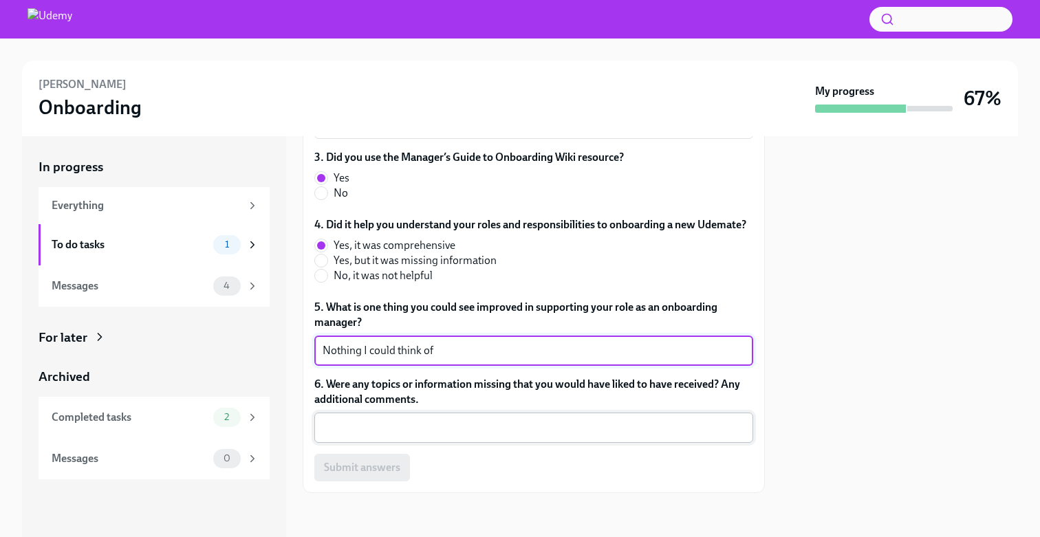  I want to click on a: Messages4, so click(154, 286).